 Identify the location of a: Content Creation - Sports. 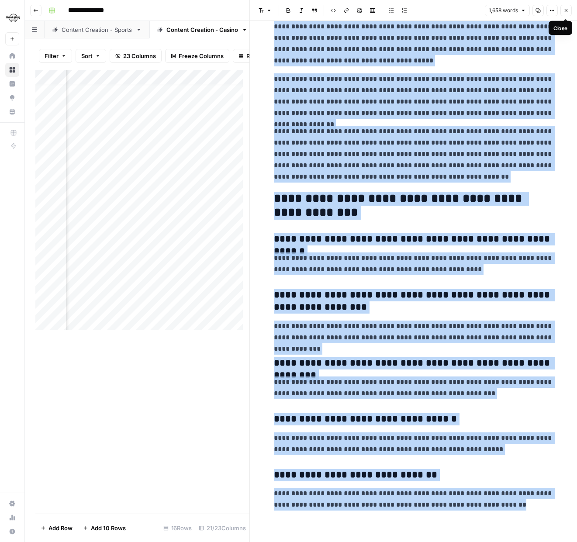
(97, 30).